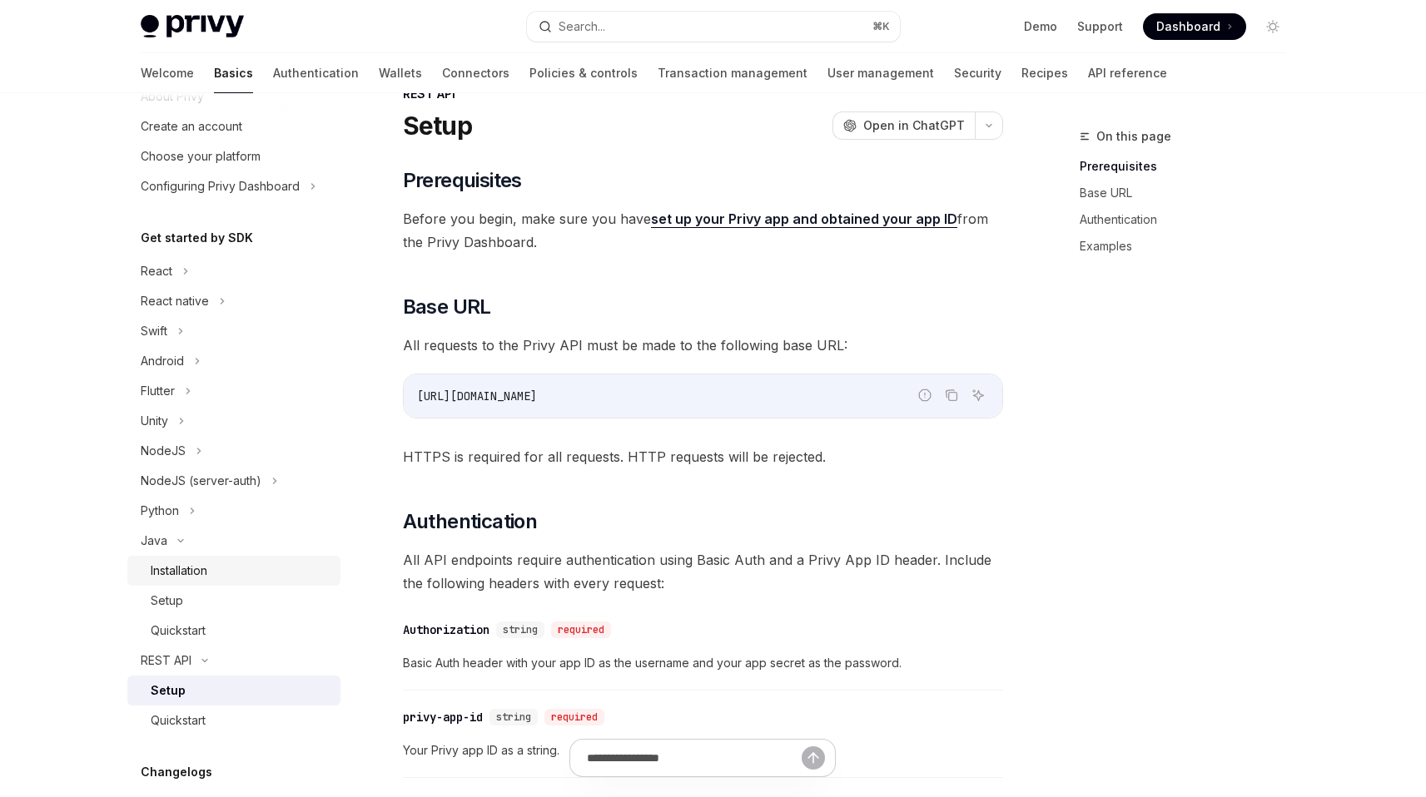 The image size is (1426, 797). What do you see at coordinates (446, 630) in the screenshot?
I see `div: Authorization` at bounding box center [446, 630].